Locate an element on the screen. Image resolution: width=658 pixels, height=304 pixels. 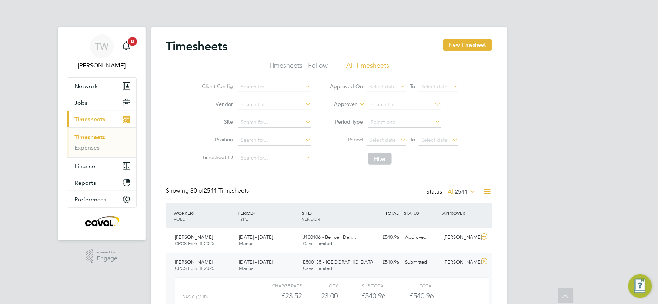
span: VENDOR is located at coordinates (311, 219).